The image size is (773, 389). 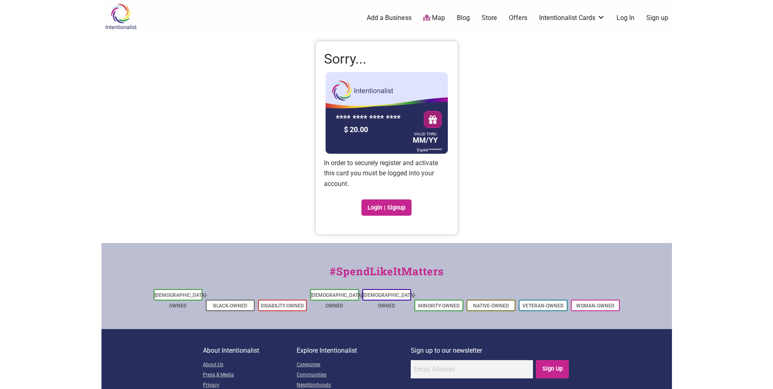 What do you see at coordinates (354, 365) in the screenshot?
I see `a: Categories` at bounding box center [354, 365].